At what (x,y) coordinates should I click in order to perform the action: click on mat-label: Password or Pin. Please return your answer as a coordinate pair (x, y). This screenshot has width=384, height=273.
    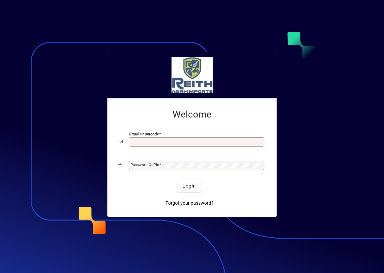
    Looking at the image, I should click on (145, 165).